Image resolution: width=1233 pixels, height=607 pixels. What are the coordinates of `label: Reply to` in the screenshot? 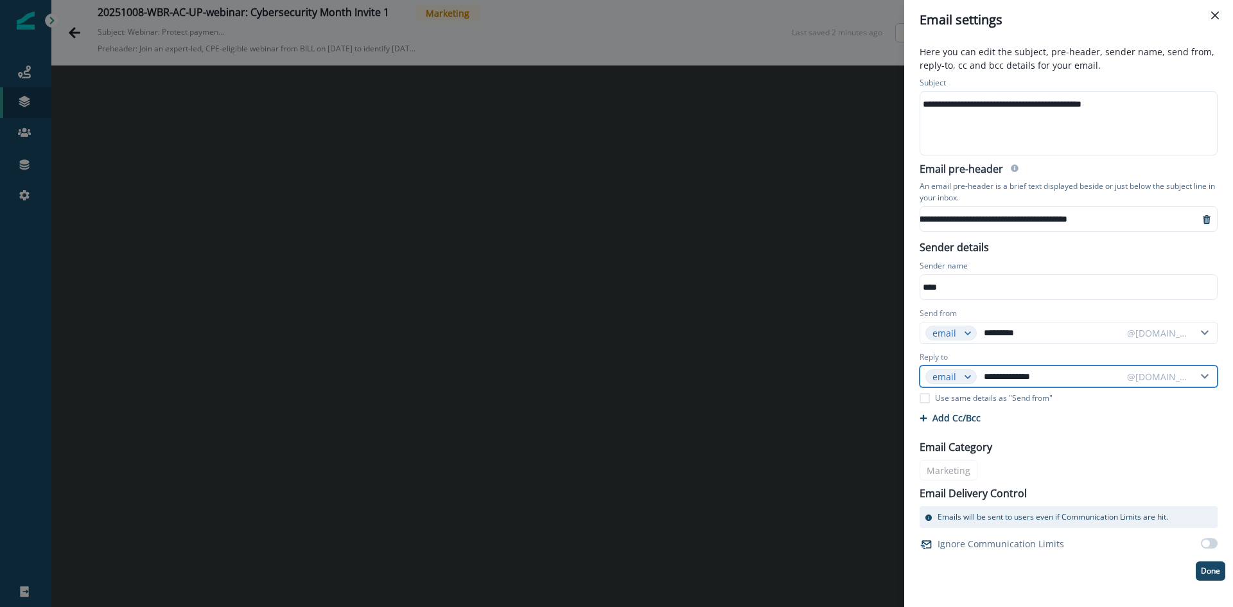 It's located at (934, 357).